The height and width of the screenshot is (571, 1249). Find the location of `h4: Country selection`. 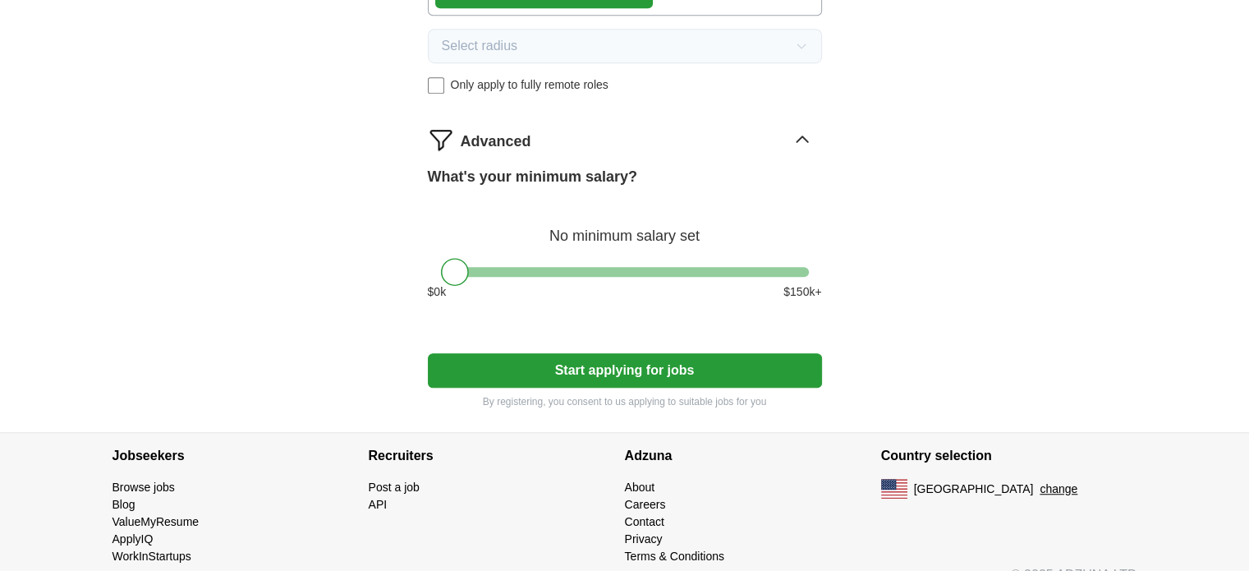

h4: Country selection is located at coordinates (1009, 456).